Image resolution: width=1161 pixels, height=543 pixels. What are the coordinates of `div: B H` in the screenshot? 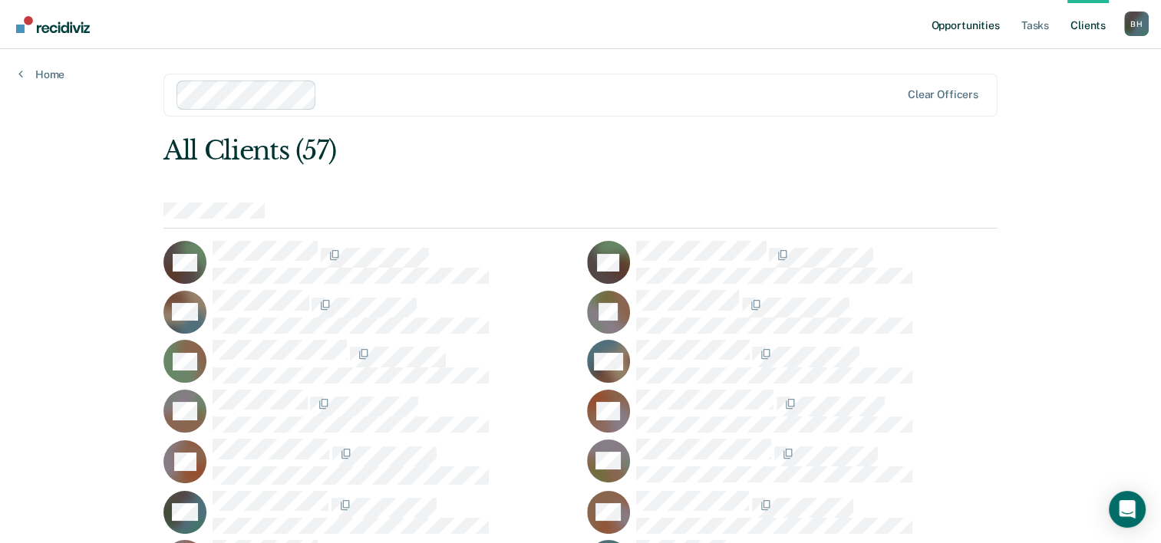 It's located at (1137, 24).